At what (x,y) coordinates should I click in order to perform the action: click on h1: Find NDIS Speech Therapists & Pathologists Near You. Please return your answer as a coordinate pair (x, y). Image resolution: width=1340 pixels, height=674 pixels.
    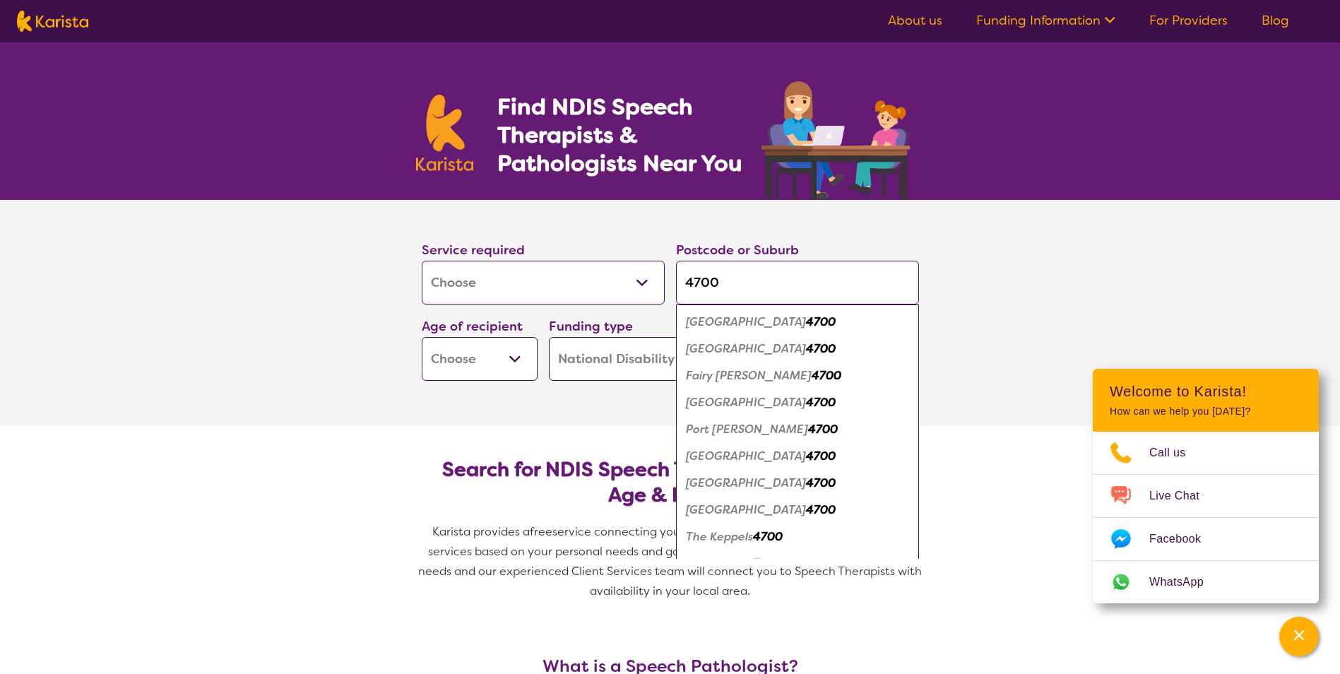
    Looking at the image, I should click on (628, 135).